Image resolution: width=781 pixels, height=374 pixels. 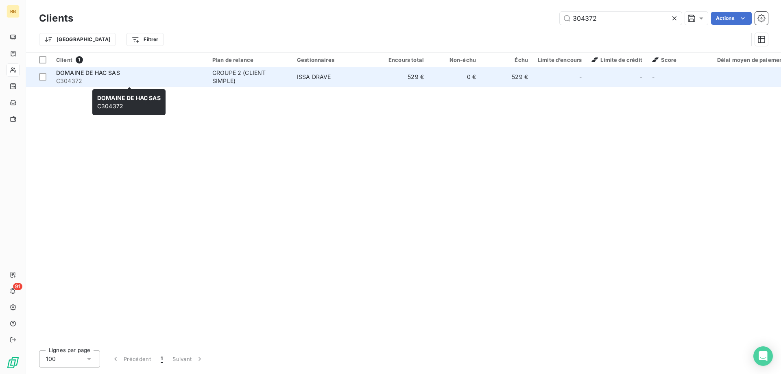 What do you see at coordinates (250, 77) in the screenshot?
I see `div: GROUPE 2 (CLIENT SIMPLE)` at bounding box center [250, 77].